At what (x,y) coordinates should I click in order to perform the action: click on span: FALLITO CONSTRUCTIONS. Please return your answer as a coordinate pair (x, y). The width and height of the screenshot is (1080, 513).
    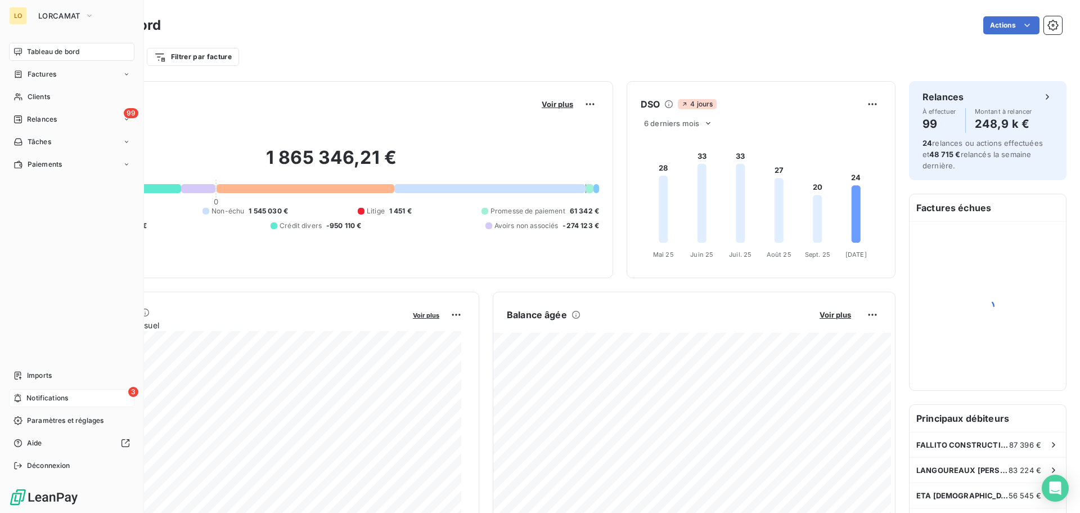
    Looking at the image, I should click on (963, 445).